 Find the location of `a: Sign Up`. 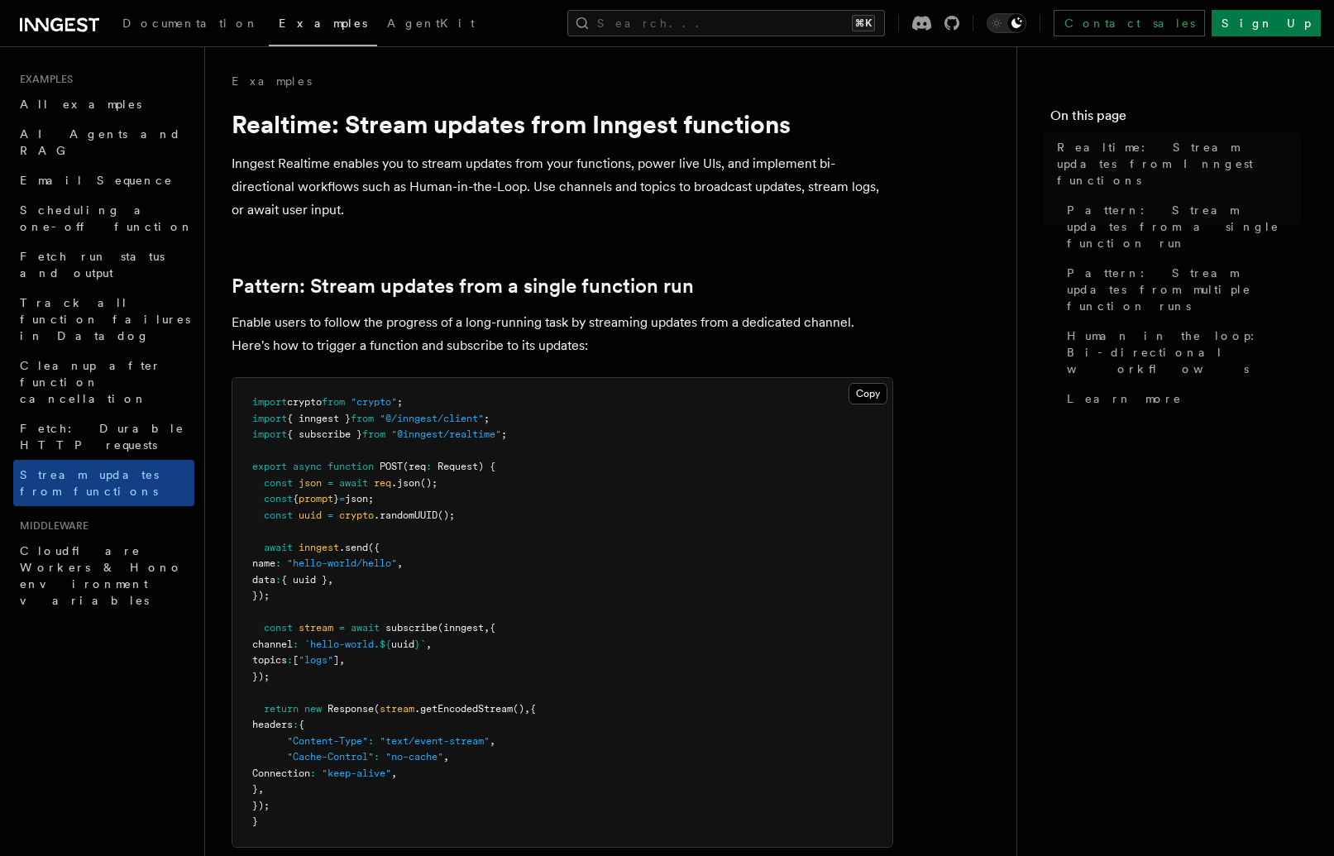

a: Sign Up is located at coordinates (1266, 23).